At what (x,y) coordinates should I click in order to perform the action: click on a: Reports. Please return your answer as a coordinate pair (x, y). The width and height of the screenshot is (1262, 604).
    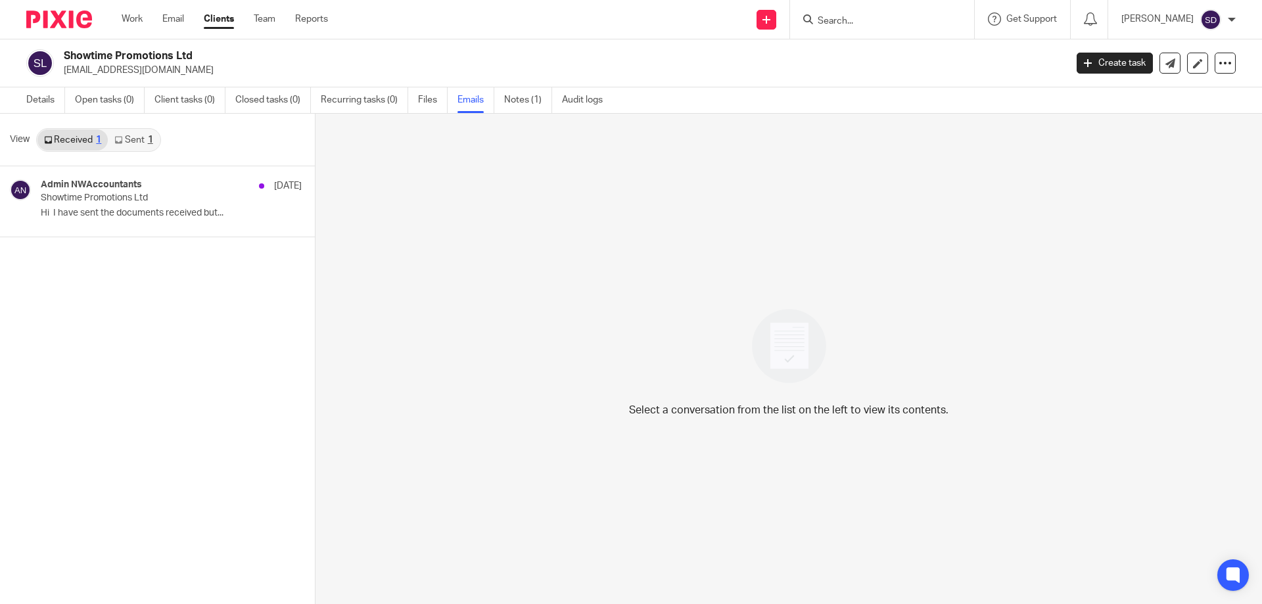
    Looking at the image, I should click on (311, 19).